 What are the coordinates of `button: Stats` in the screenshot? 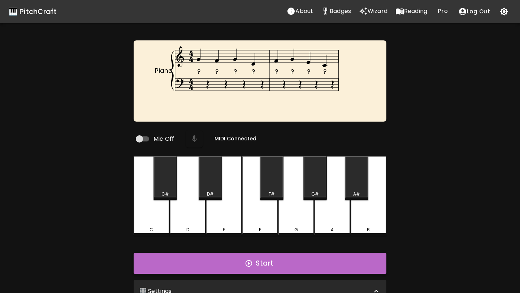 It's located at (336, 11).